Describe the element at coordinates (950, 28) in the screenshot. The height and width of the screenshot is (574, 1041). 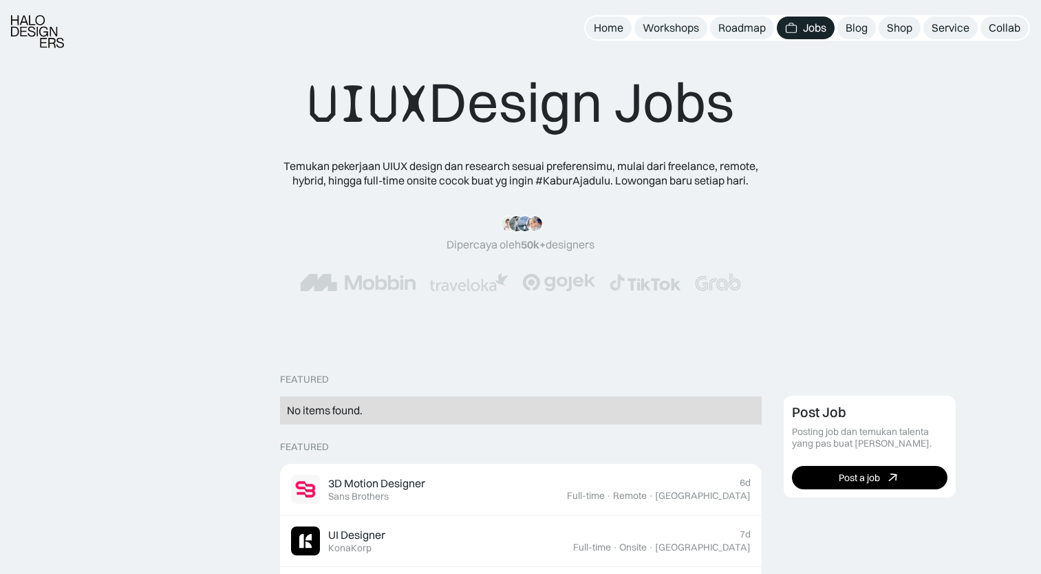
I see `div: Service` at that location.